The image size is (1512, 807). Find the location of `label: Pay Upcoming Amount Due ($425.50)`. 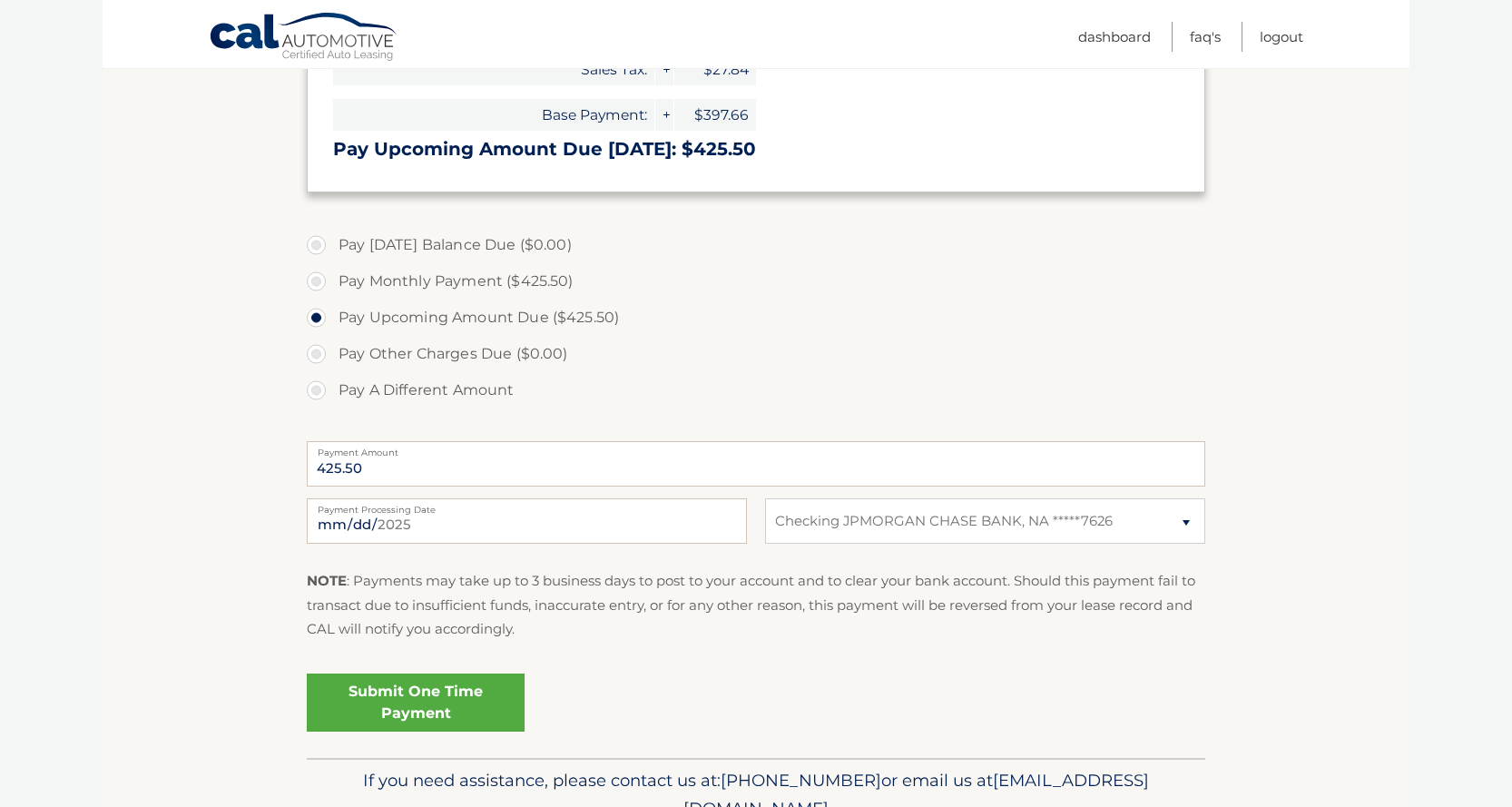

label: Pay Upcoming Amount Due ($425.50) is located at coordinates (756, 317).